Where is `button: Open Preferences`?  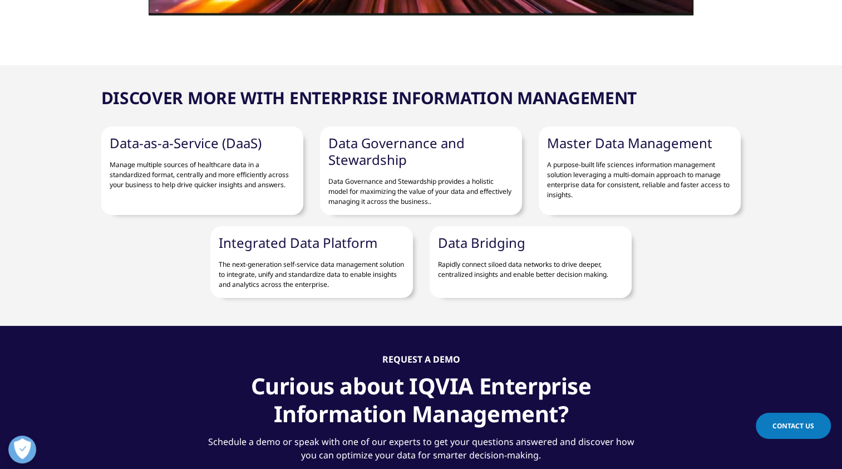 button: Open Preferences is located at coordinates (22, 449).